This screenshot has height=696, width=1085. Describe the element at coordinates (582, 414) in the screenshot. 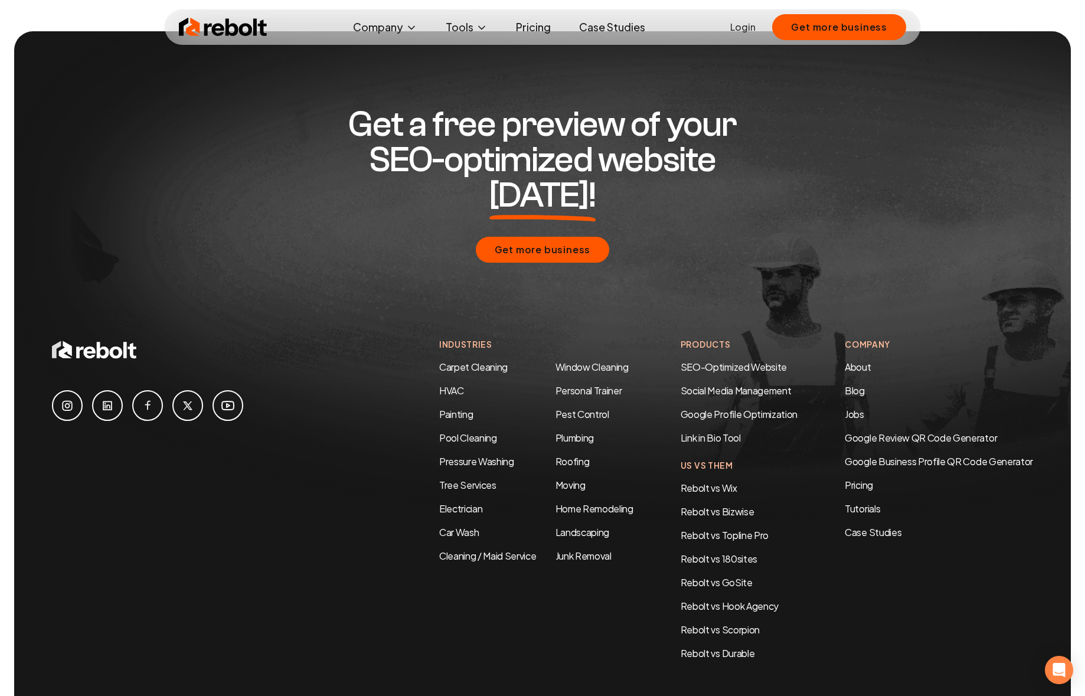

I see `a: Pest Control` at that location.